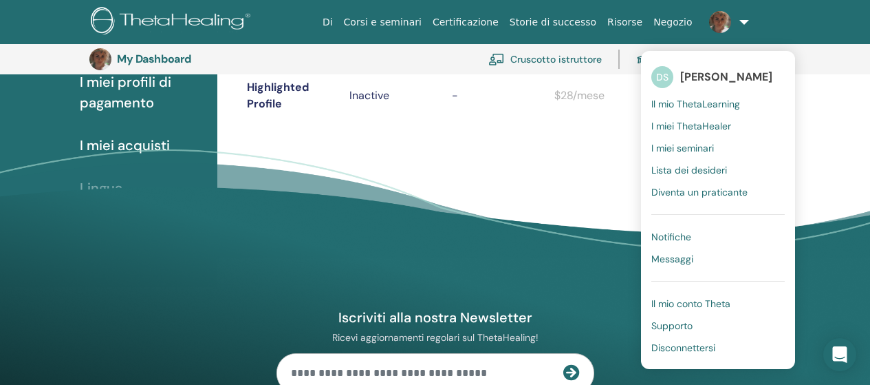  I want to click on a: Dashboard per studenti, so click(702, 59).